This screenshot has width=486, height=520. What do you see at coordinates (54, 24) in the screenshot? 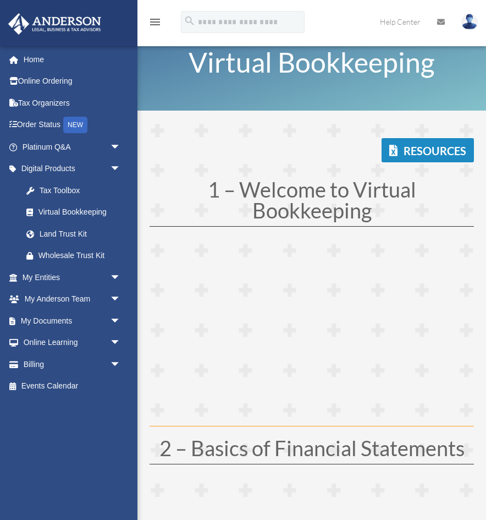
I see `img: Anderson Advisors Platinum Portal` at bounding box center [54, 24].